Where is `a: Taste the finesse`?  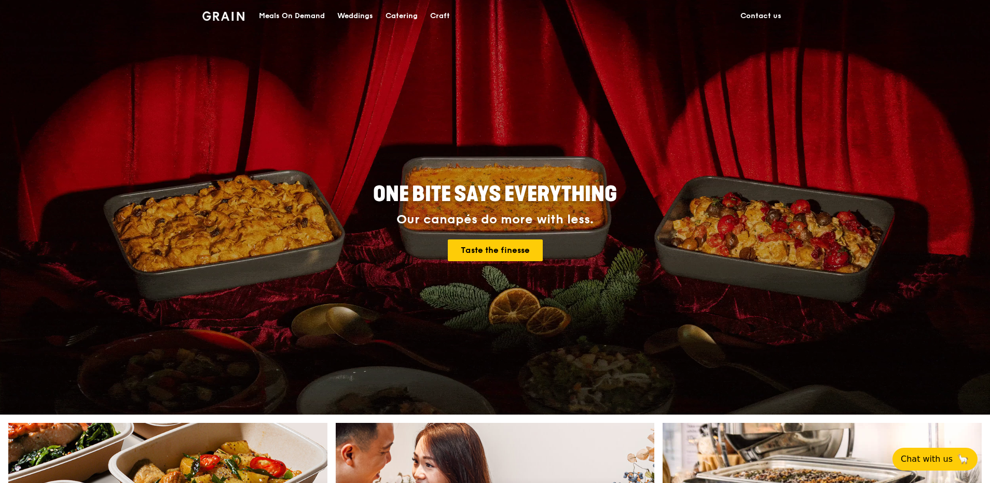 a: Taste the finesse is located at coordinates (495, 251).